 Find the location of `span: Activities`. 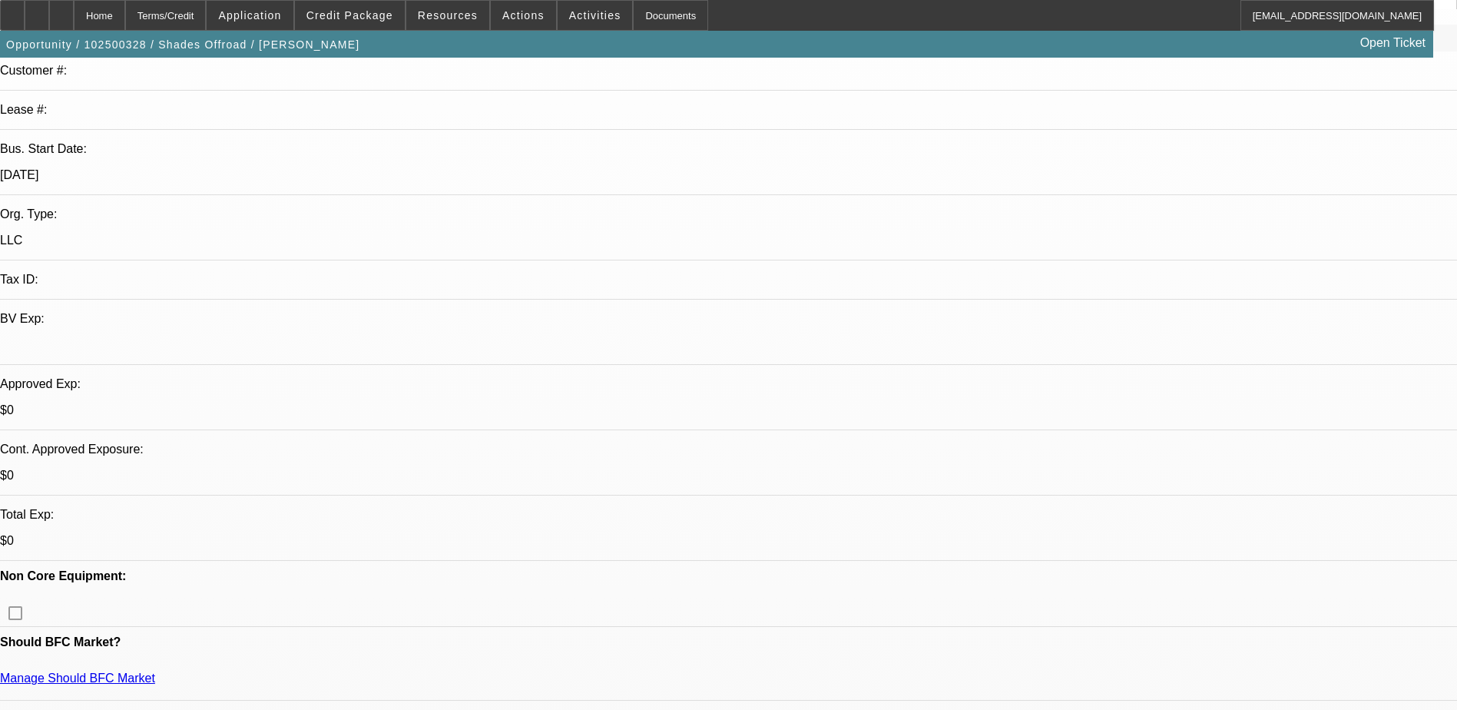

span: Activities is located at coordinates (595, 15).